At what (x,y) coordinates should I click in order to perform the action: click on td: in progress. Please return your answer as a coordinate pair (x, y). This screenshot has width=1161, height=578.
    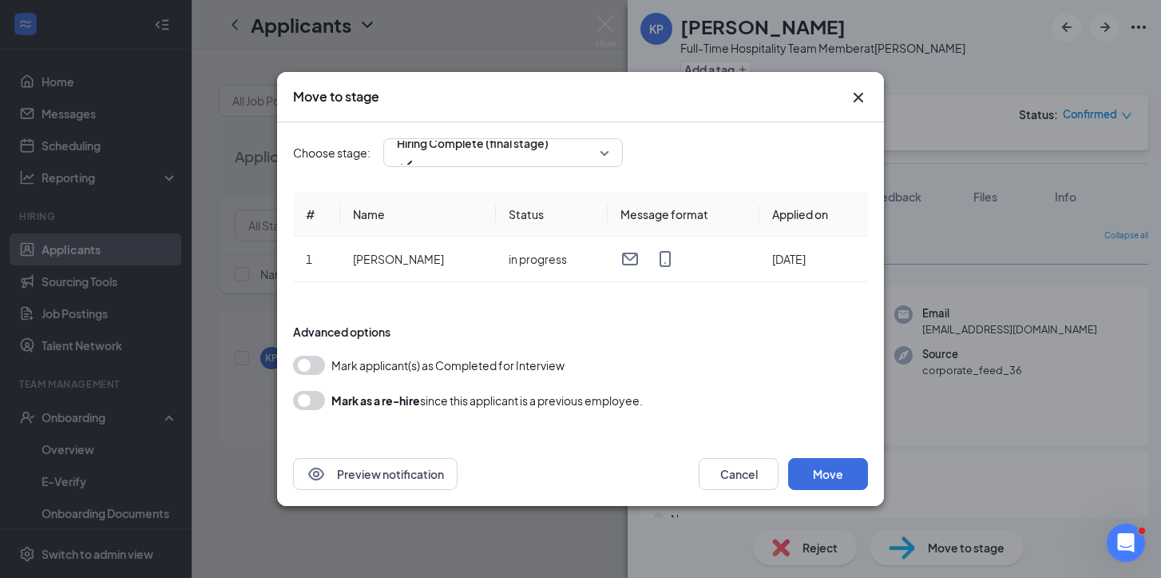
    Looking at the image, I should click on (552, 259).